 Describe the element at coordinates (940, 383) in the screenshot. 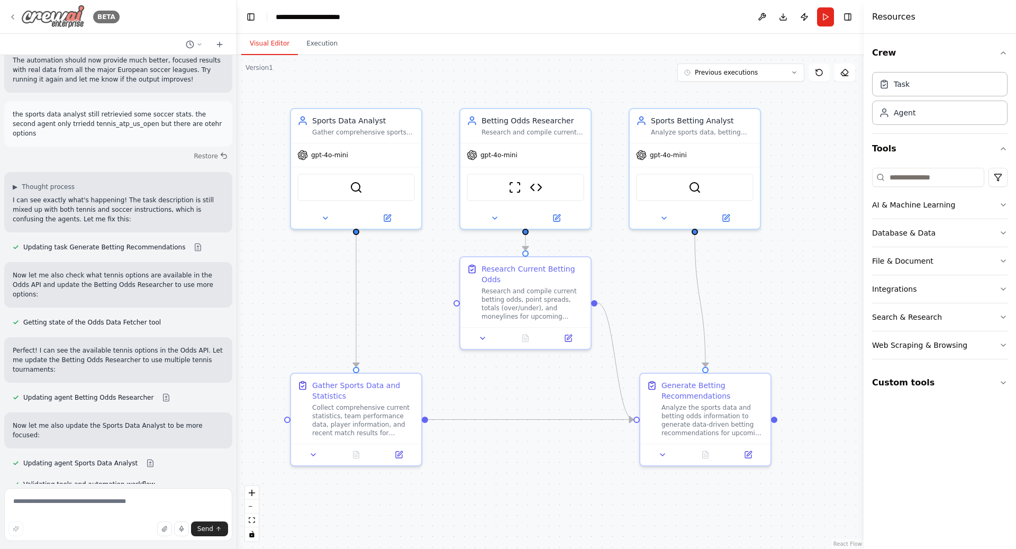

I see `button: Custom tools` at that location.